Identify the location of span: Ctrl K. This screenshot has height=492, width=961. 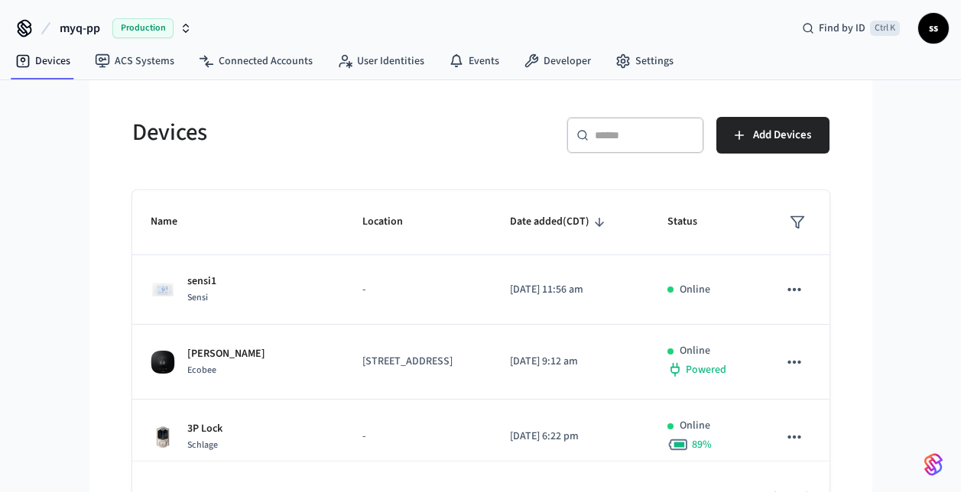
(885, 28).